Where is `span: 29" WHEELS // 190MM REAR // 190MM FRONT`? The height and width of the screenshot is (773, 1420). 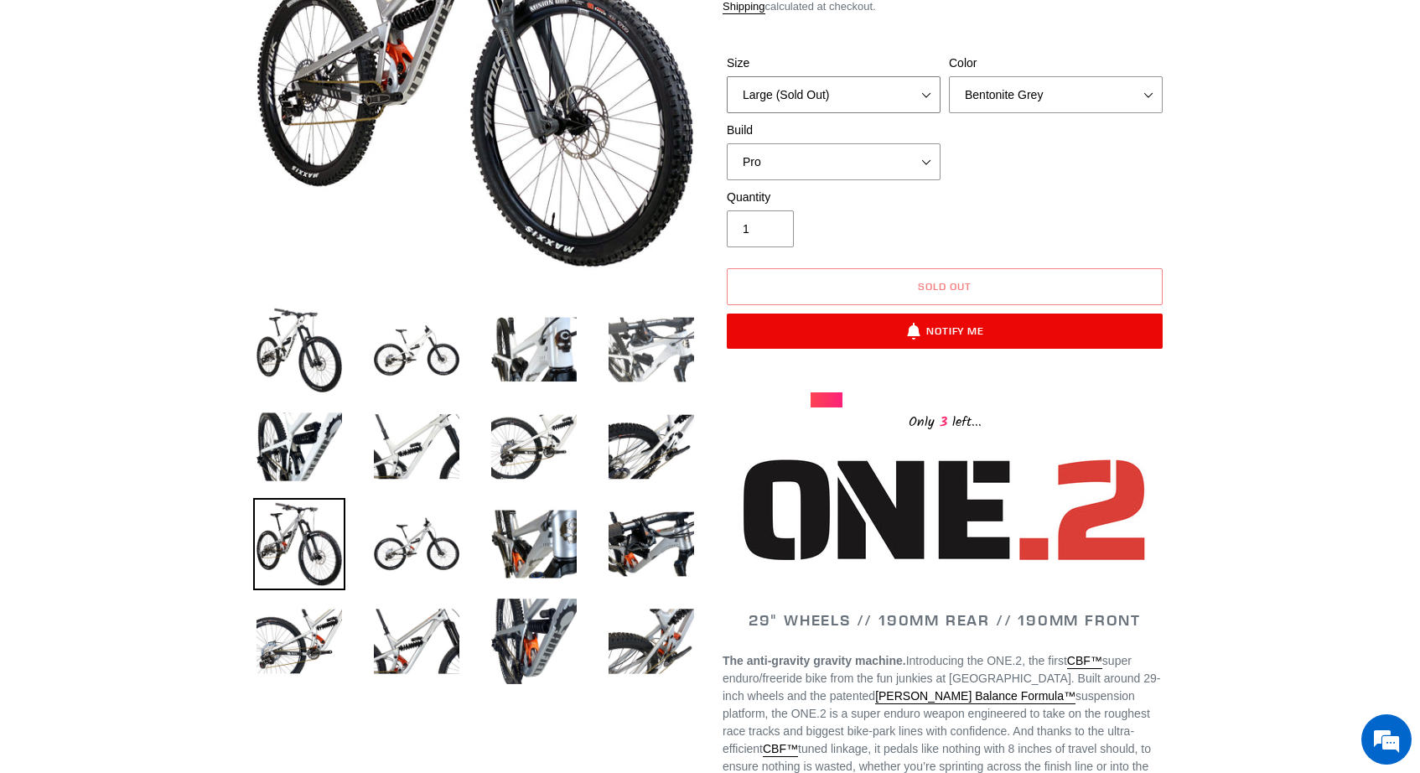 span: 29" WHEELS // 190MM REAR // 190MM FRONT is located at coordinates (945, 619).